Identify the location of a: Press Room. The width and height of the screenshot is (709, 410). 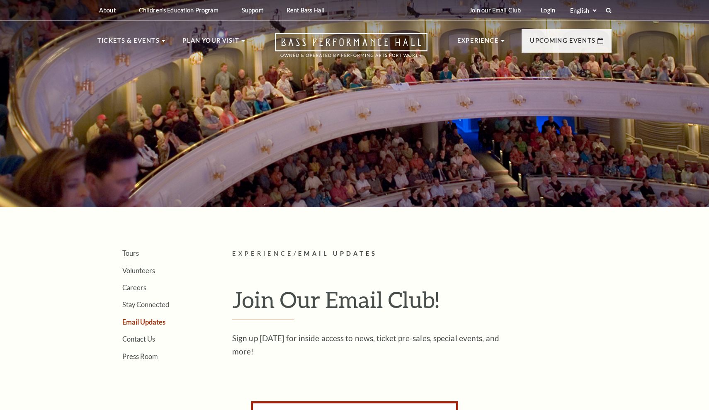
(140, 356).